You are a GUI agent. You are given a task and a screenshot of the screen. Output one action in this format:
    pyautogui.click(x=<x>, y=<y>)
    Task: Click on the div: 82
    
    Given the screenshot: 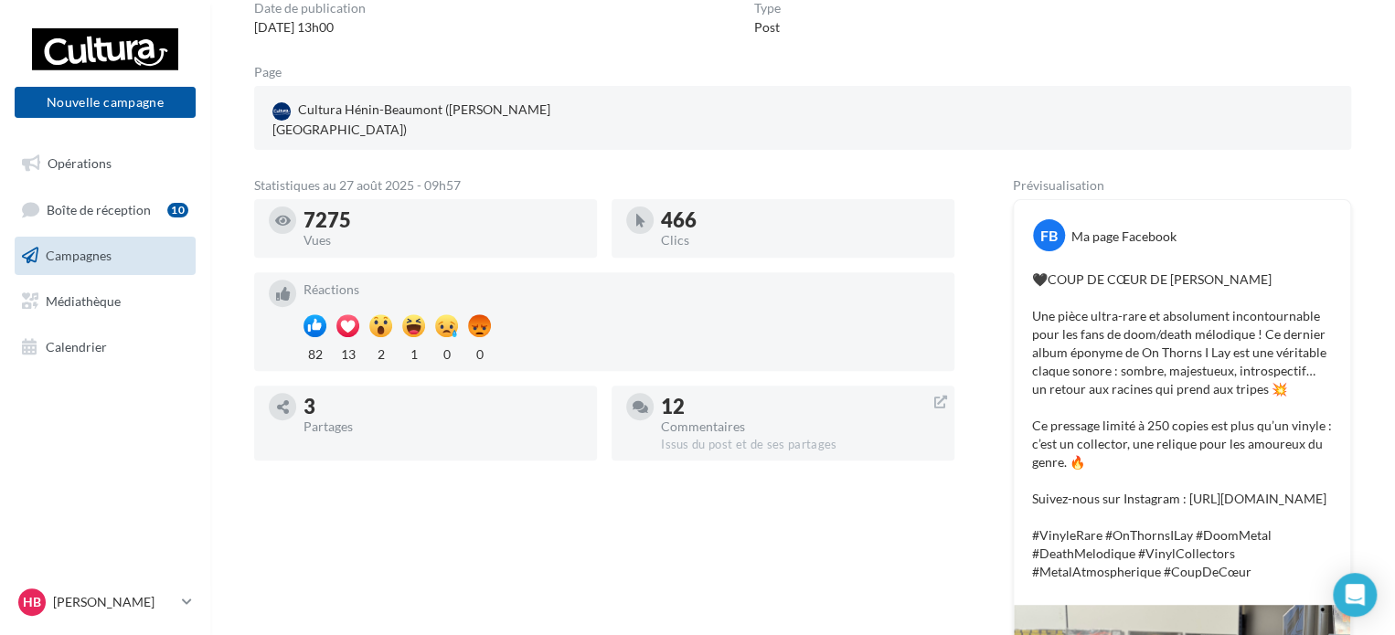 What is the action you would take?
    pyautogui.click(x=314, y=353)
    